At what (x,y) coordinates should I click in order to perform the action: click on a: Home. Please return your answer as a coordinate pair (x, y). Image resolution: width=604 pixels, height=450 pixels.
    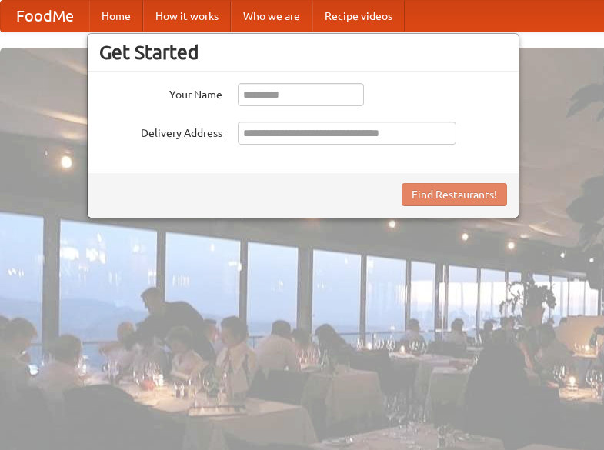
    Looking at the image, I should click on (116, 16).